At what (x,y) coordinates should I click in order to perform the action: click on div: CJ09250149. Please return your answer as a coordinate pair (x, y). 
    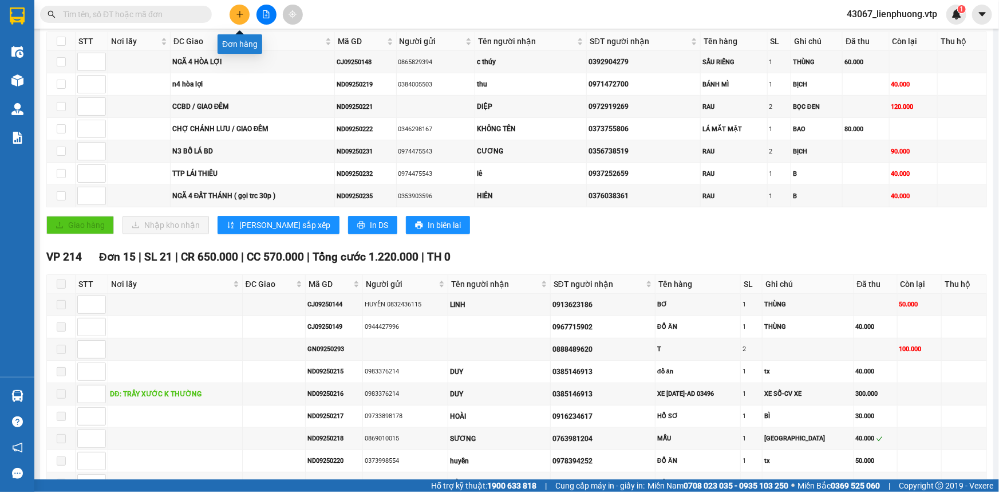
    Looking at the image, I should click on (334, 326).